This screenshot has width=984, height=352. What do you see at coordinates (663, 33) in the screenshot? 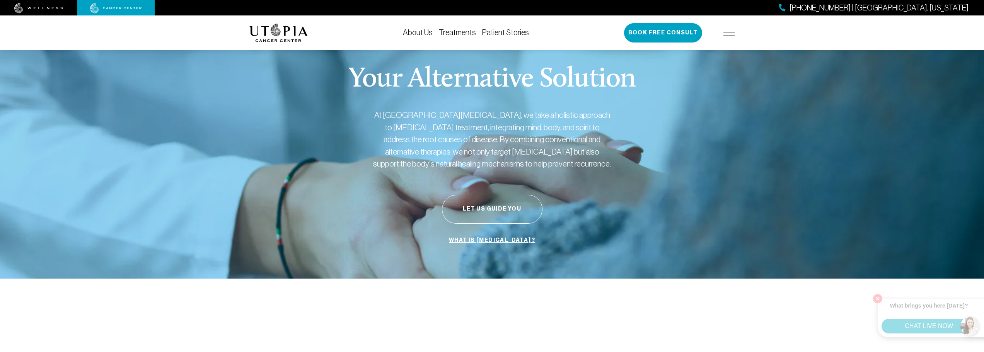
I see `button: Book Free Consult` at bounding box center [663, 33].